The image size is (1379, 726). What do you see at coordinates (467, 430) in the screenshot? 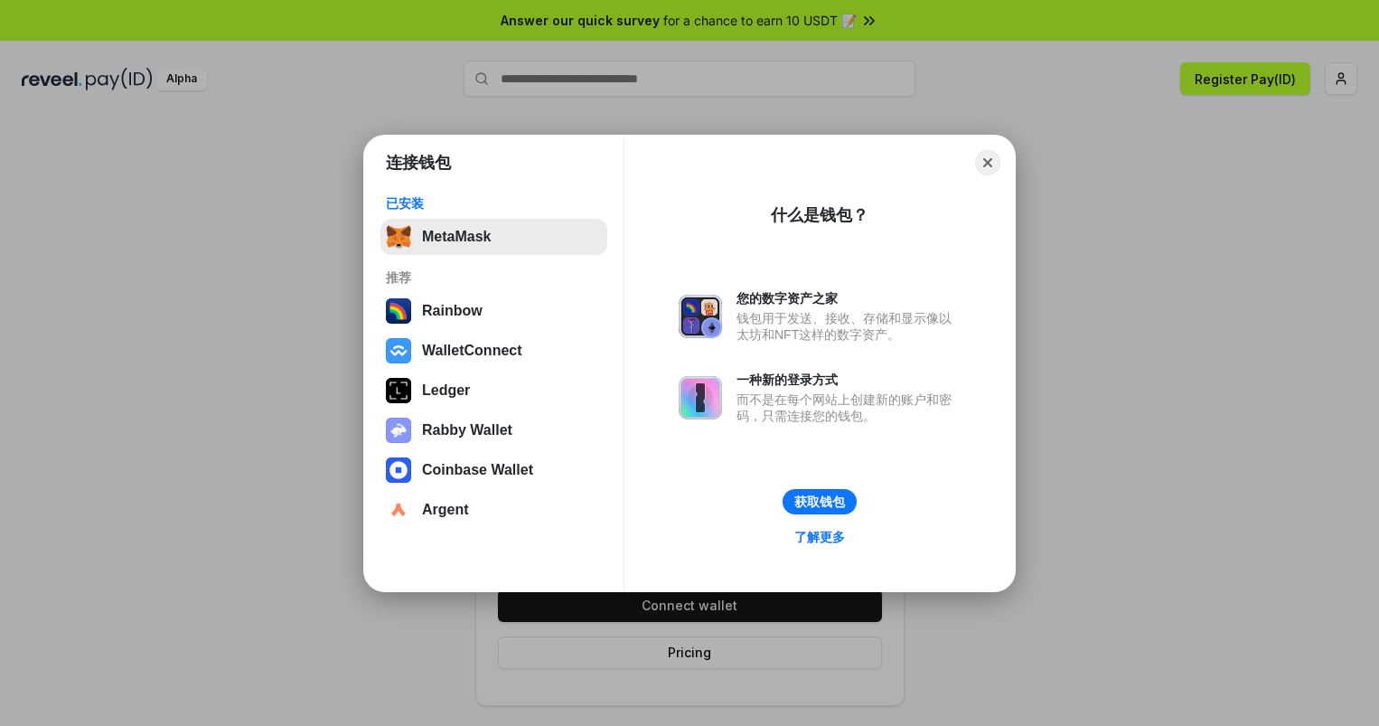
I see `div: Rabby Wallet` at bounding box center [467, 430].